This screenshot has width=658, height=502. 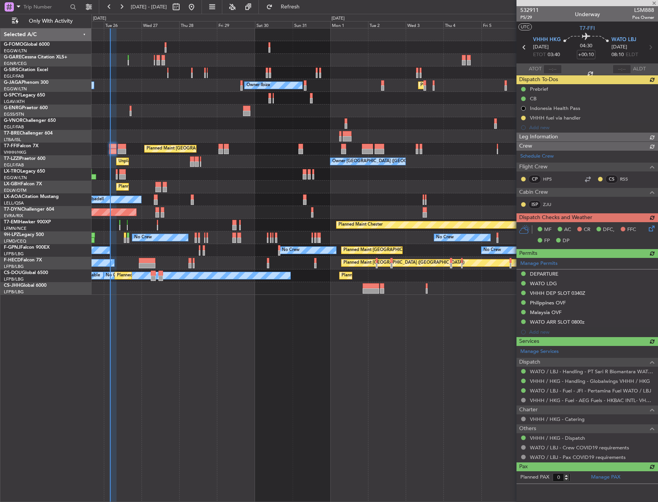 What do you see at coordinates (12, 235) in the screenshot?
I see `span: 9H-LPZ` at bounding box center [12, 235].